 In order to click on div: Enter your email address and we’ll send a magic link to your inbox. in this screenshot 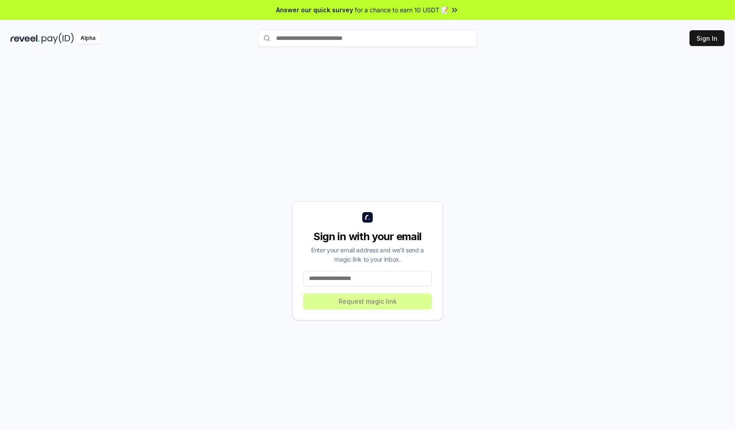, I will do `click(368, 254)`.